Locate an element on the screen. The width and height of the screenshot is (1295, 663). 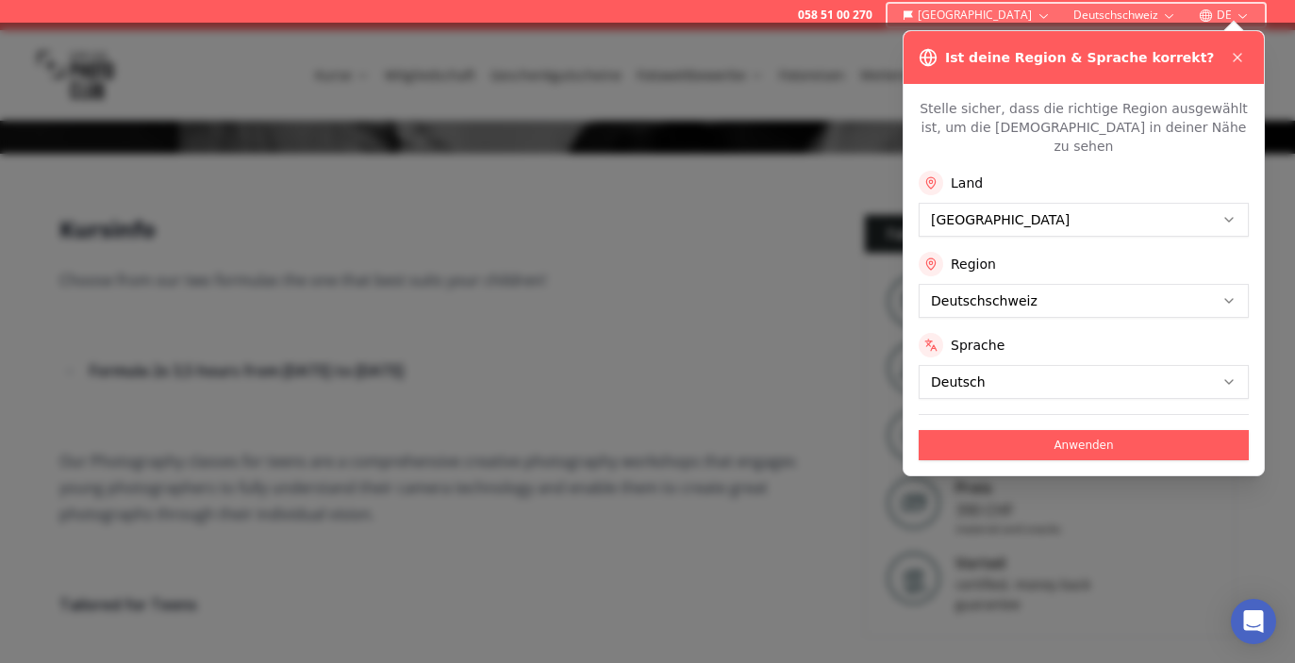
button: Deutschschweiz is located at coordinates (1125, 15).